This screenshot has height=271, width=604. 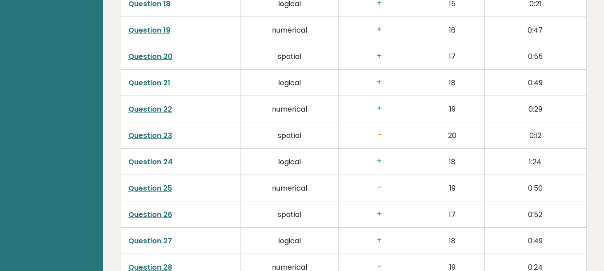 I want to click on a: Question 21, so click(x=149, y=83).